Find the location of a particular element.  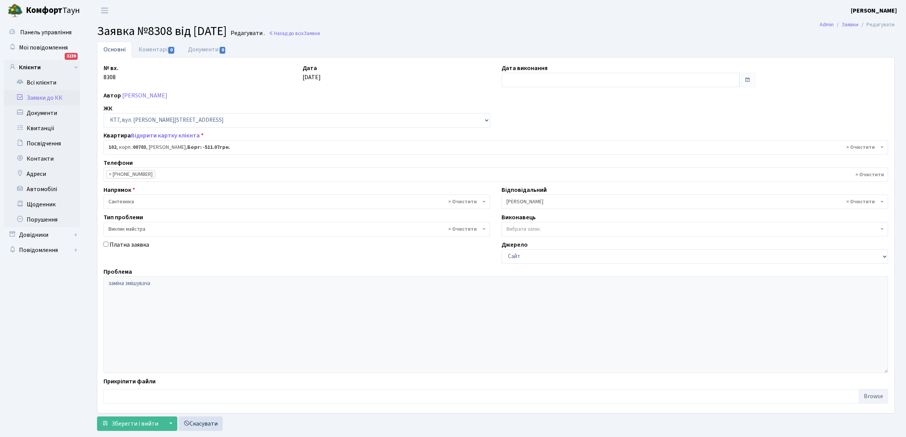

a: Всі клієнти is located at coordinates (42, 83).